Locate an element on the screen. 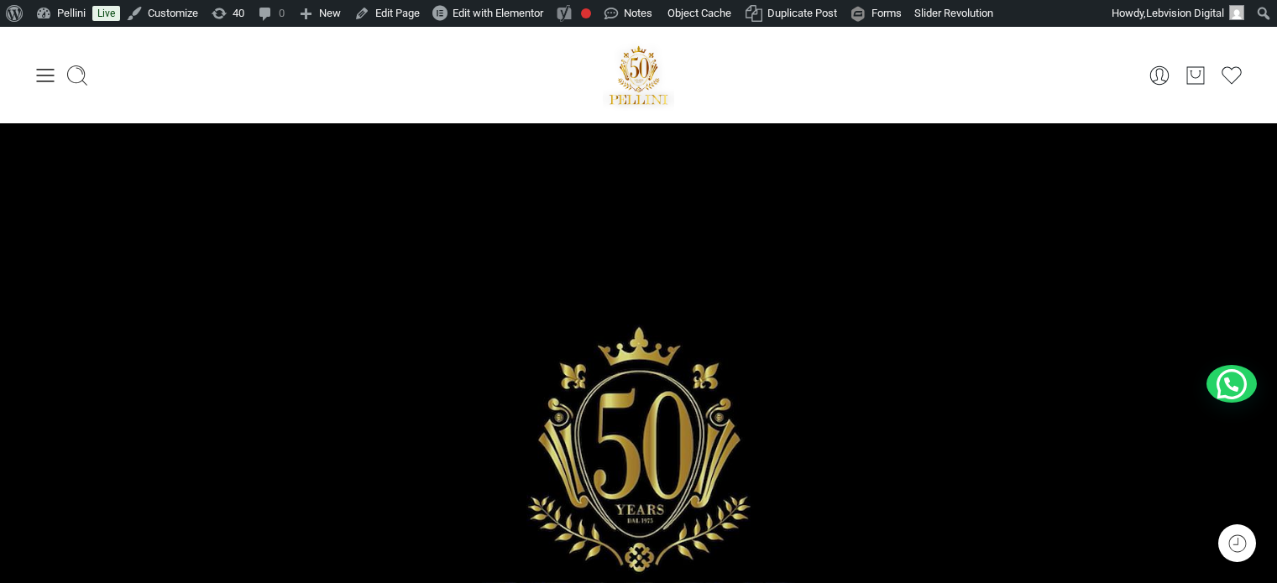  a: Cart is located at coordinates (1195, 76).